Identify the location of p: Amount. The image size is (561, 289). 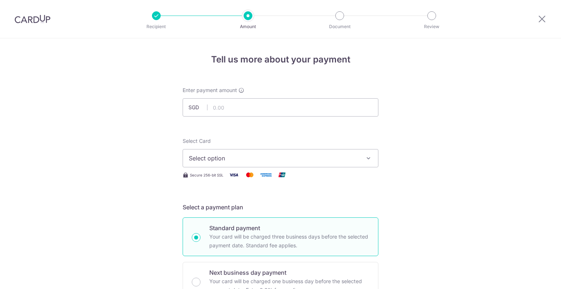
(248, 27).